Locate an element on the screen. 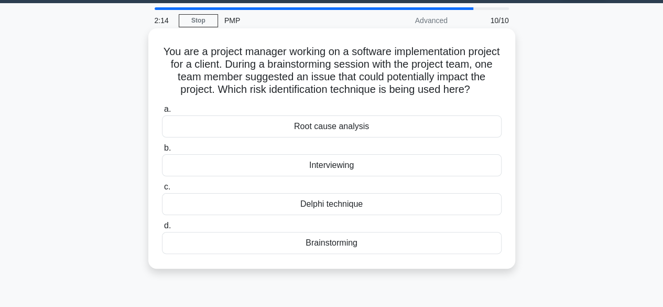 The height and width of the screenshot is (307, 663). div: Delphi technique is located at coordinates (332, 204).